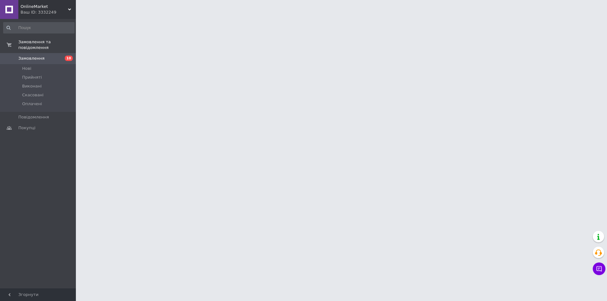  I want to click on span: Замовлення та повідомлення, so click(47, 45).